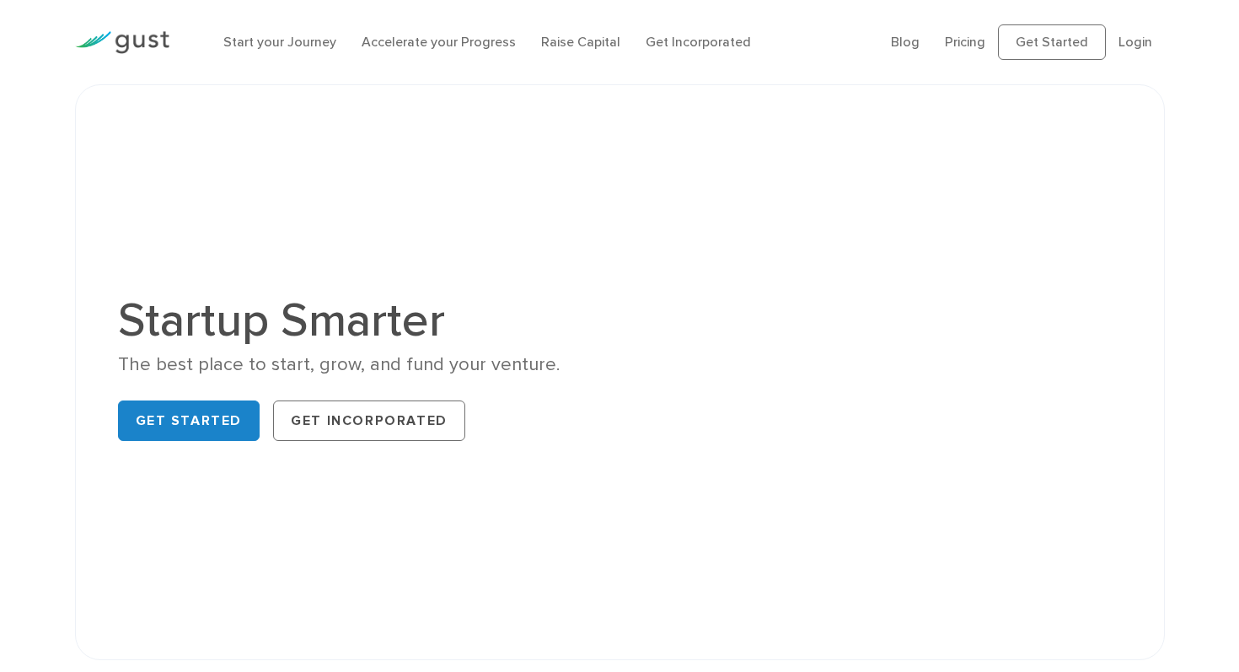  I want to click on a: Blog, so click(905, 41).